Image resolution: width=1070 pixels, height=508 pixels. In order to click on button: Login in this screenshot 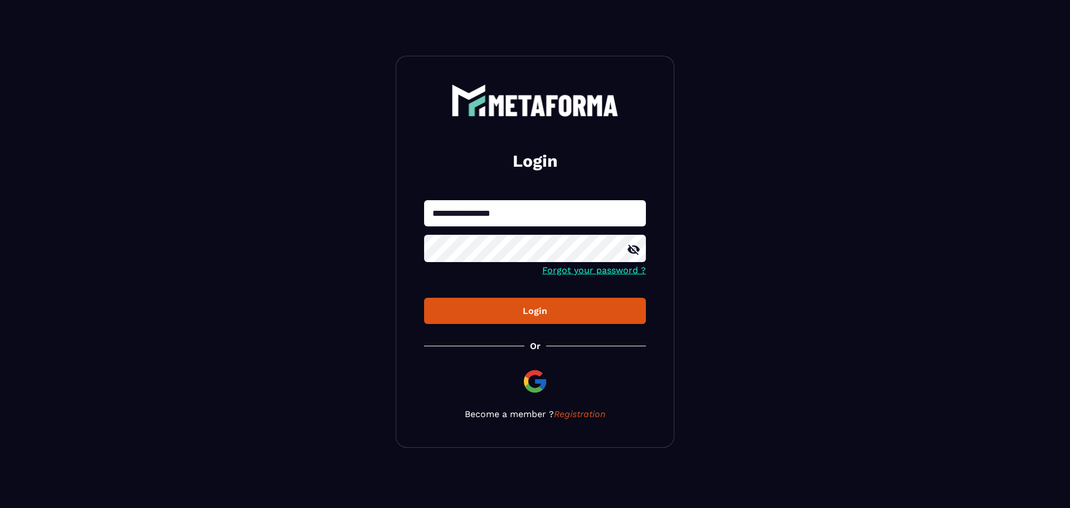, I will do `click(535, 310)`.